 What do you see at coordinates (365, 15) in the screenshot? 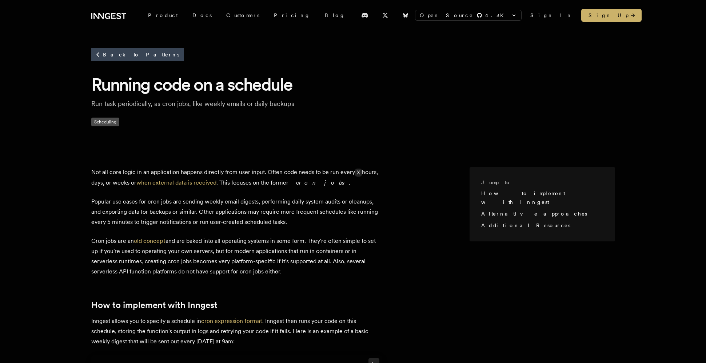
I see `a: Discord` at bounding box center [365, 15].